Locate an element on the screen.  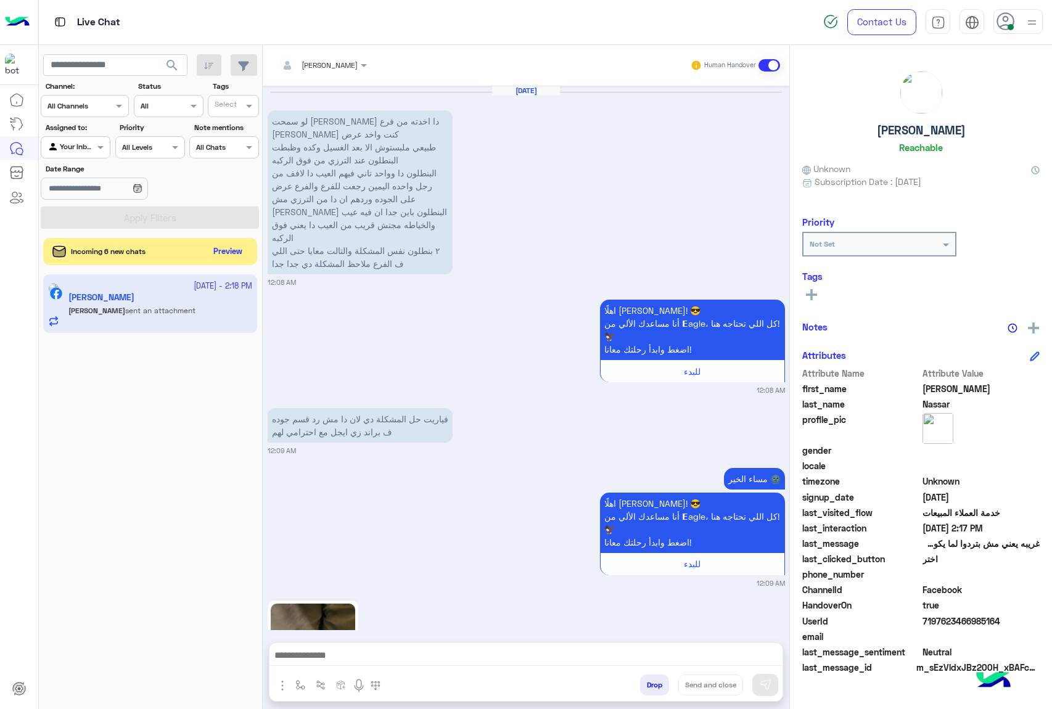
span: true is located at coordinates (981, 605).